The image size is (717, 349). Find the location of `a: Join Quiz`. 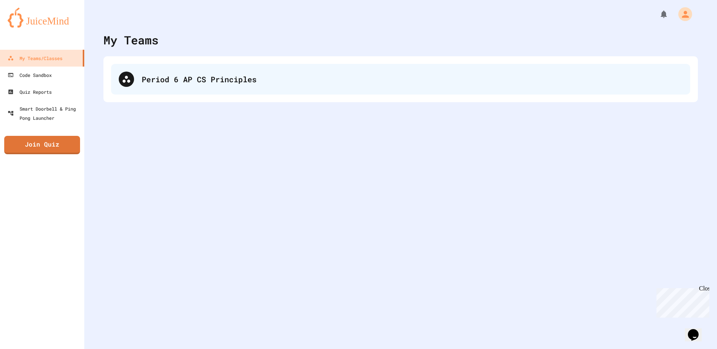

a: Join Quiz is located at coordinates (42, 145).